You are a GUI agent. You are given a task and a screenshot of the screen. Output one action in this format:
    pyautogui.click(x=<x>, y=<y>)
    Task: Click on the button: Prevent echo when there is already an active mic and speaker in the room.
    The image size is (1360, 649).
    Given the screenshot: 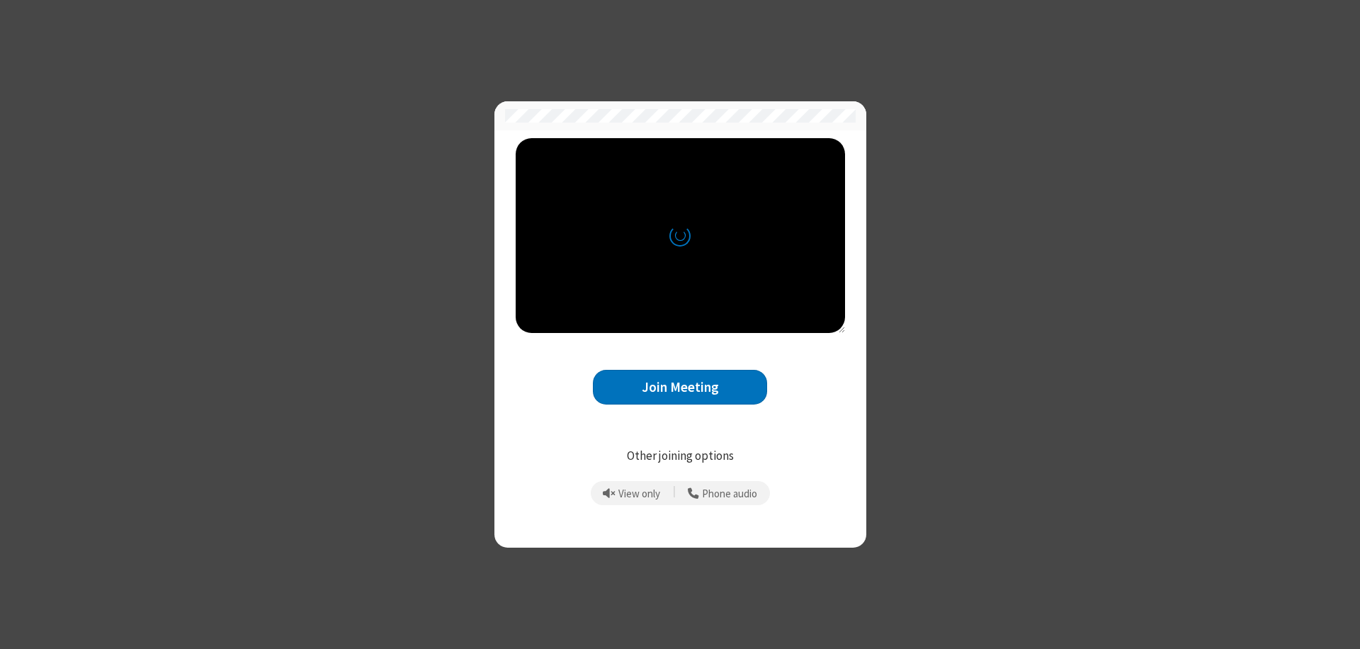 What is the action you would take?
    pyautogui.click(x=632, y=493)
    